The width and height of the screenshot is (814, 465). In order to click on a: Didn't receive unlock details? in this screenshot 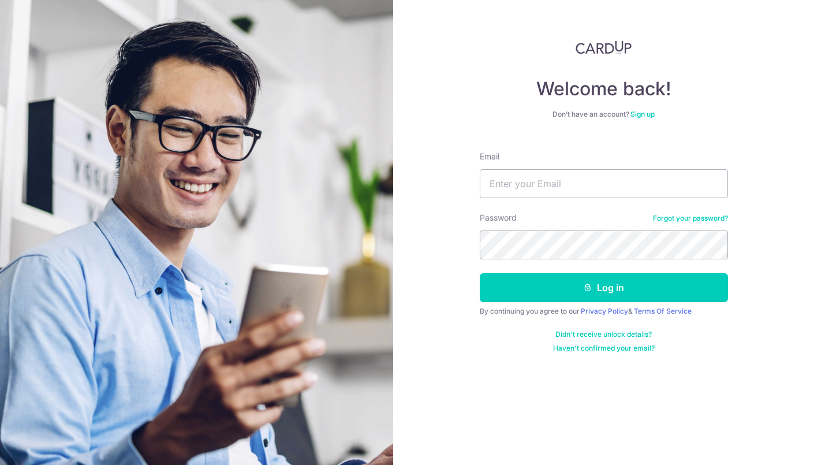, I will do `click(603, 334)`.